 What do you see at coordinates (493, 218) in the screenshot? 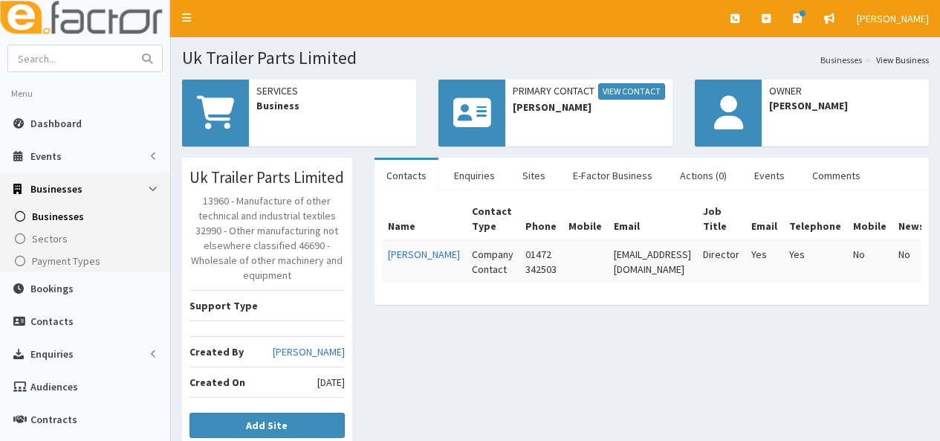
I see `th: Contact Type` at bounding box center [493, 218].